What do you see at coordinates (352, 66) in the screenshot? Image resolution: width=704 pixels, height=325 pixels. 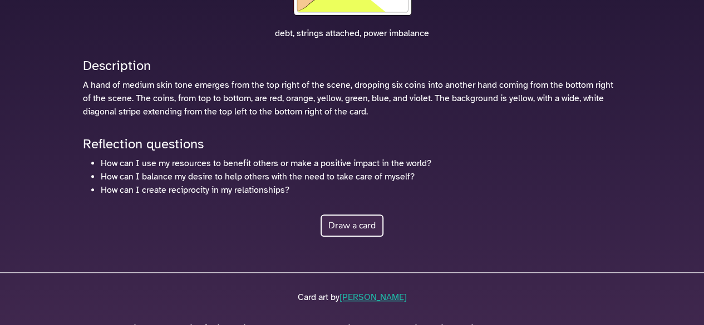 I see `h4: Description` at bounding box center [352, 66].